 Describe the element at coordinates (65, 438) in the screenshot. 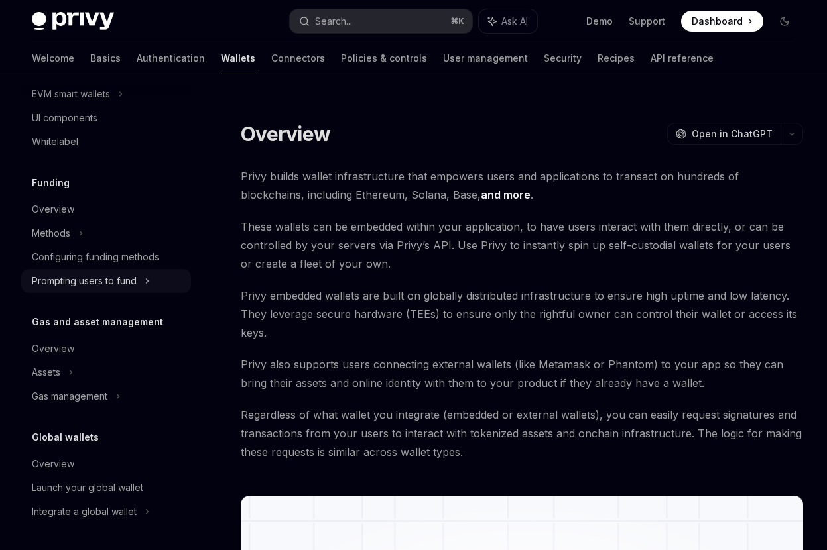

I see `h5: Global wallets` at that location.